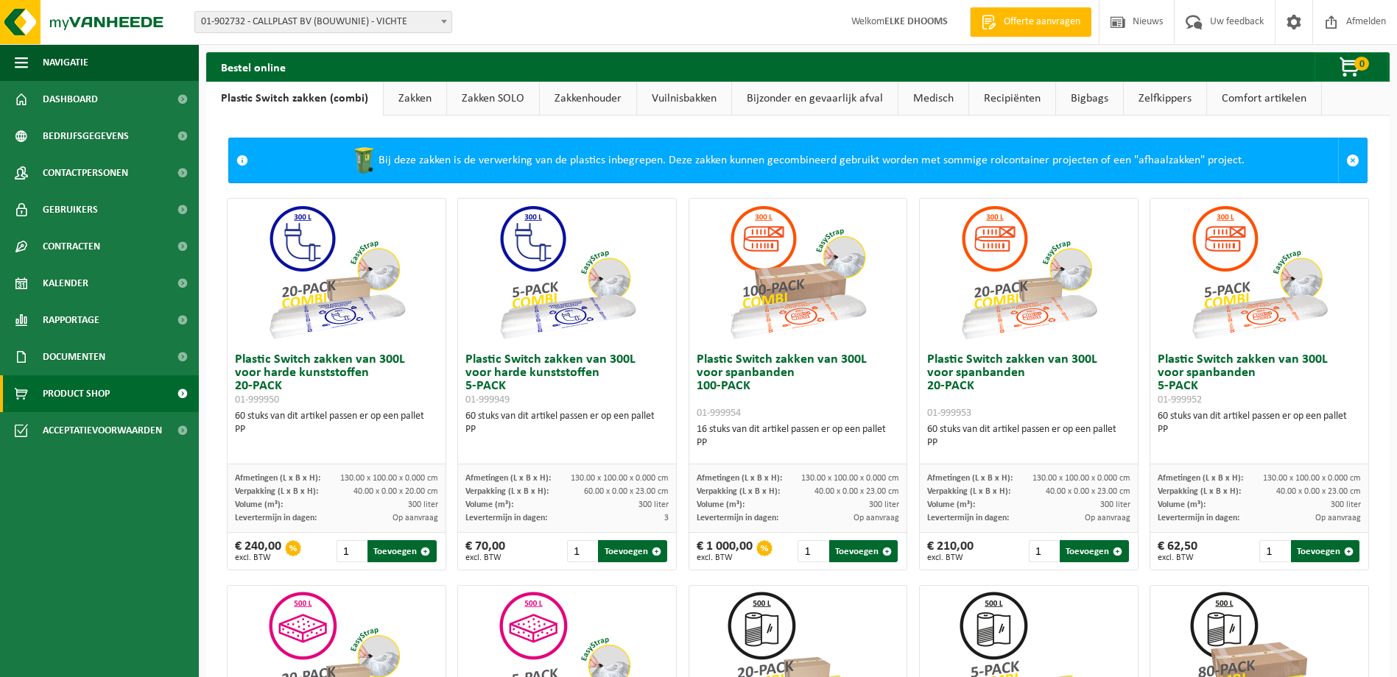  I want to click on span: Gebruikers, so click(70, 210).